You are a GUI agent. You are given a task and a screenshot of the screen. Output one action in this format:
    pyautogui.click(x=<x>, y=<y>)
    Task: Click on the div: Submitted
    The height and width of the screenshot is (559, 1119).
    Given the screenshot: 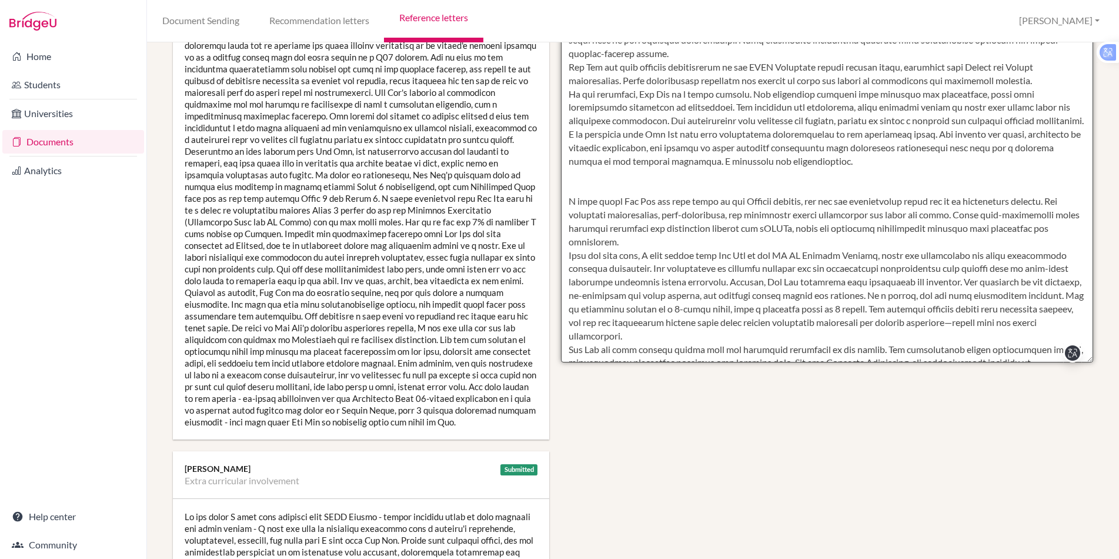 What is the action you would take?
    pyautogui.click(x=519, y=469)
    